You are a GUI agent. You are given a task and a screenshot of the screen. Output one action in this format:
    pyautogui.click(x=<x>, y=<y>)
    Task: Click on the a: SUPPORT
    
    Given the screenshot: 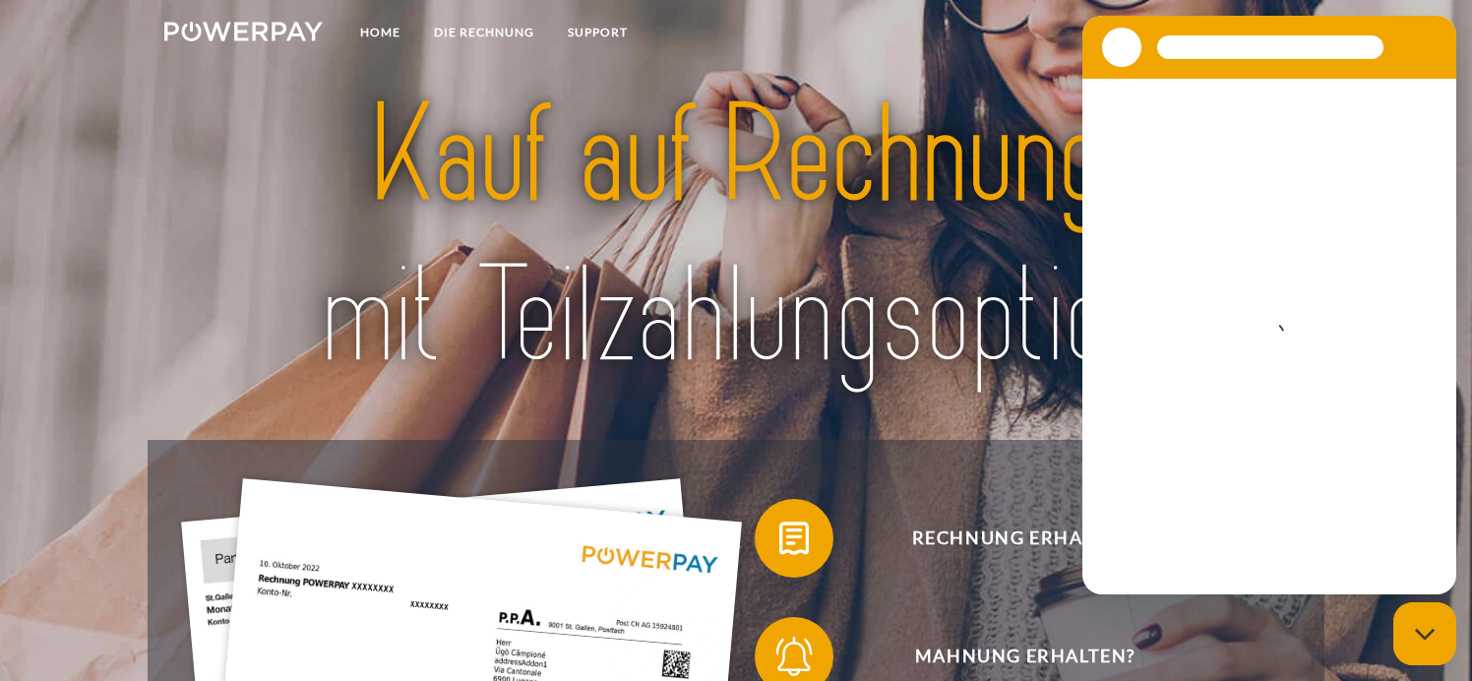 What is the action you would take?
    pyautogui.click(x=597, y=32)
    